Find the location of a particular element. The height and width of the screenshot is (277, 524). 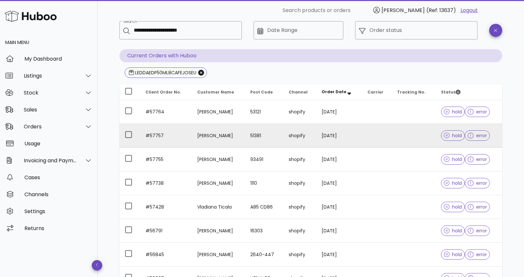

th: Channel is located at coordinates (300, 92).